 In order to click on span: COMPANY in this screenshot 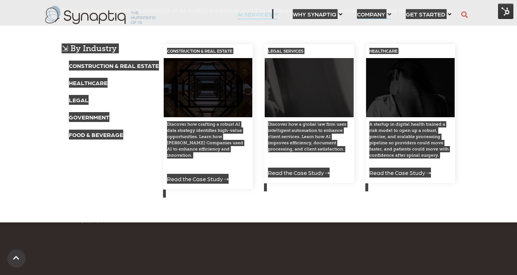, I will do `click(371, 14)`.